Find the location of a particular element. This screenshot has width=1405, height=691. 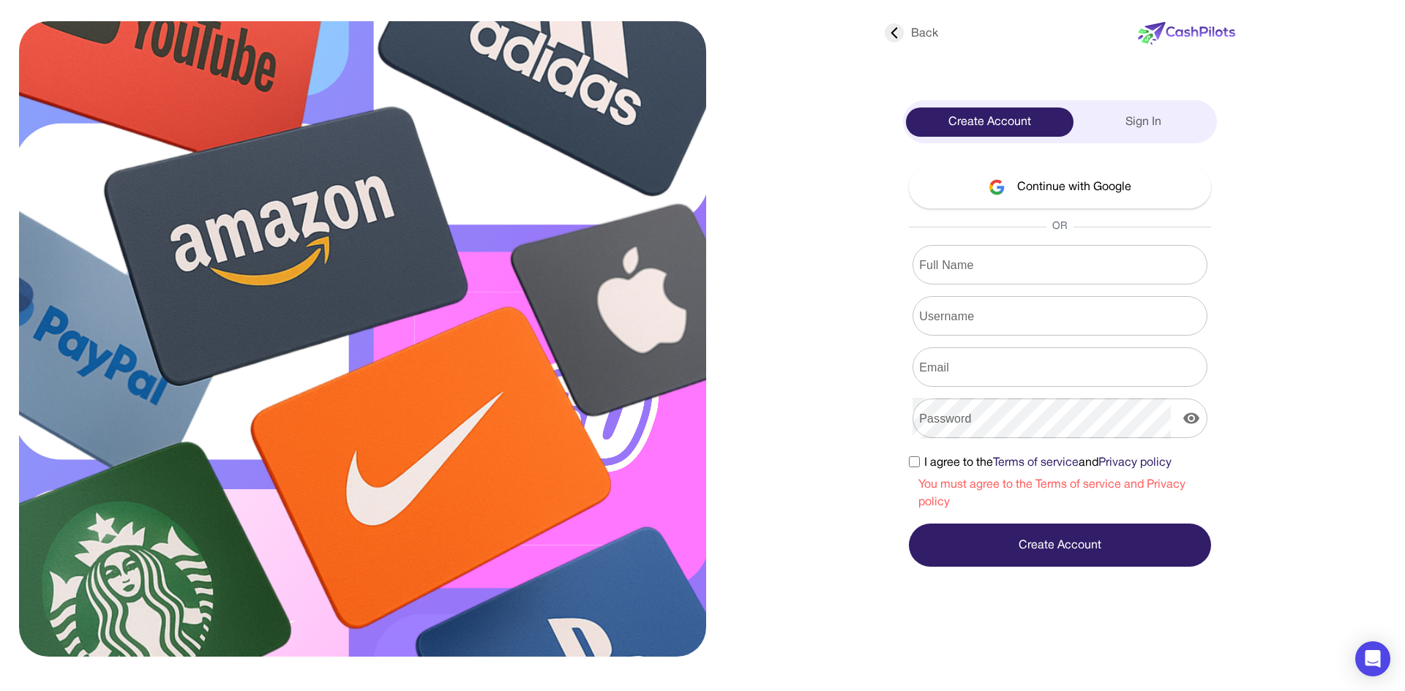

button: Create Account is located at coordinates (1059, 545).